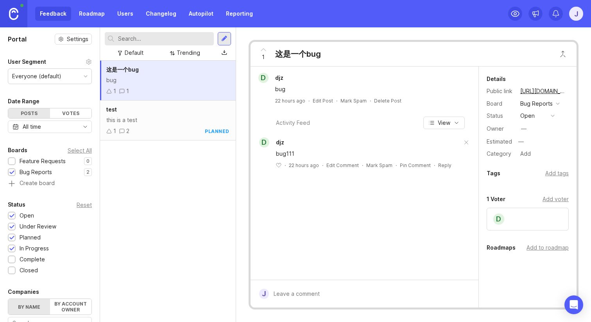  Describe the element at coordinates (88, 172) in the screenshot. I see `p: 2` at that location.